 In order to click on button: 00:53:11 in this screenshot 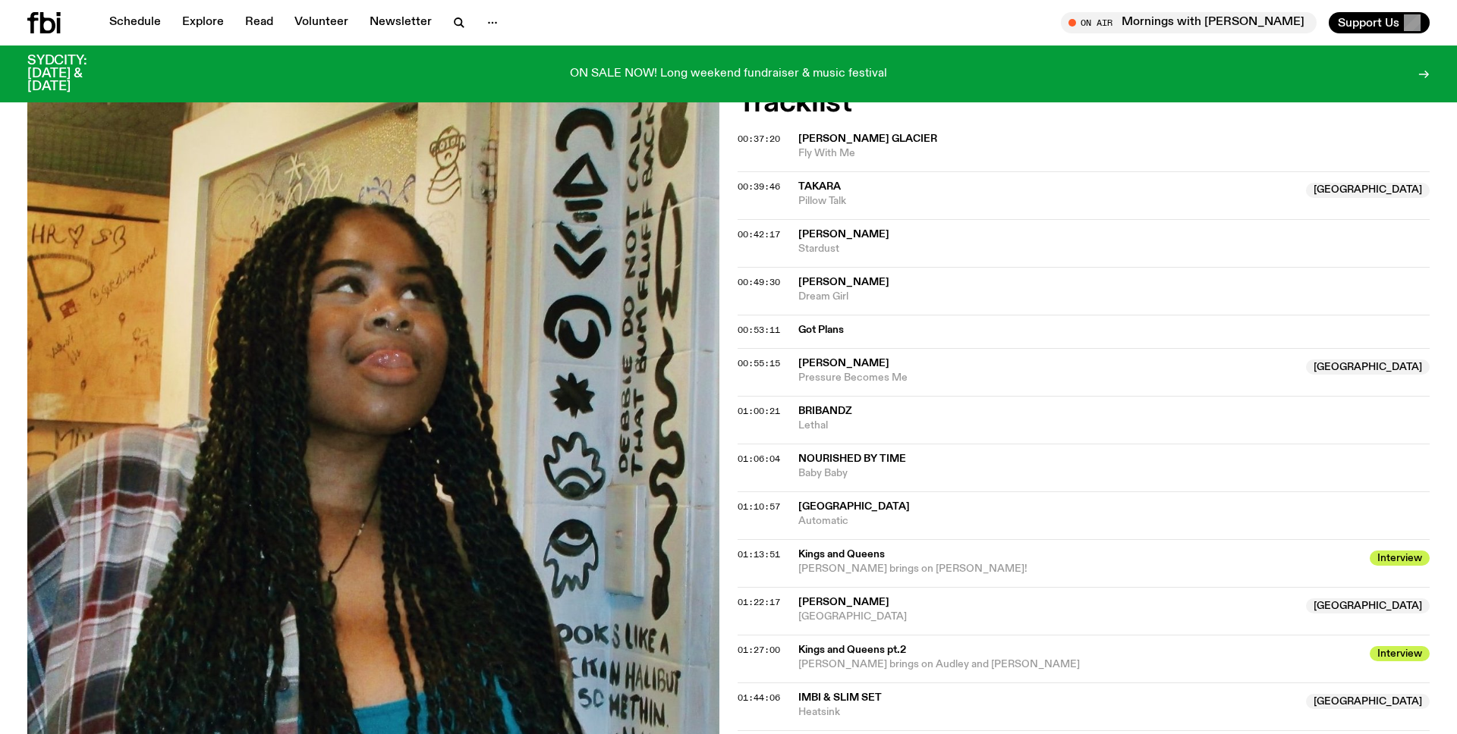, I will do `click(759, 330)`.